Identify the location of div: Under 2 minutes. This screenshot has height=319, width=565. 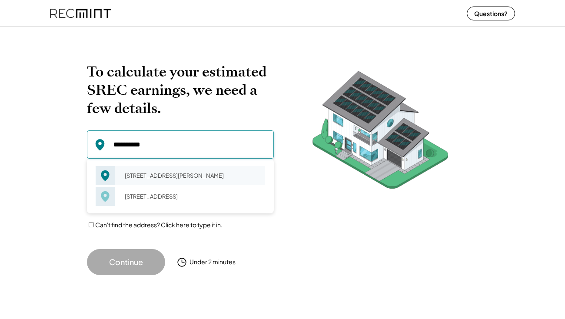
(212, 262).